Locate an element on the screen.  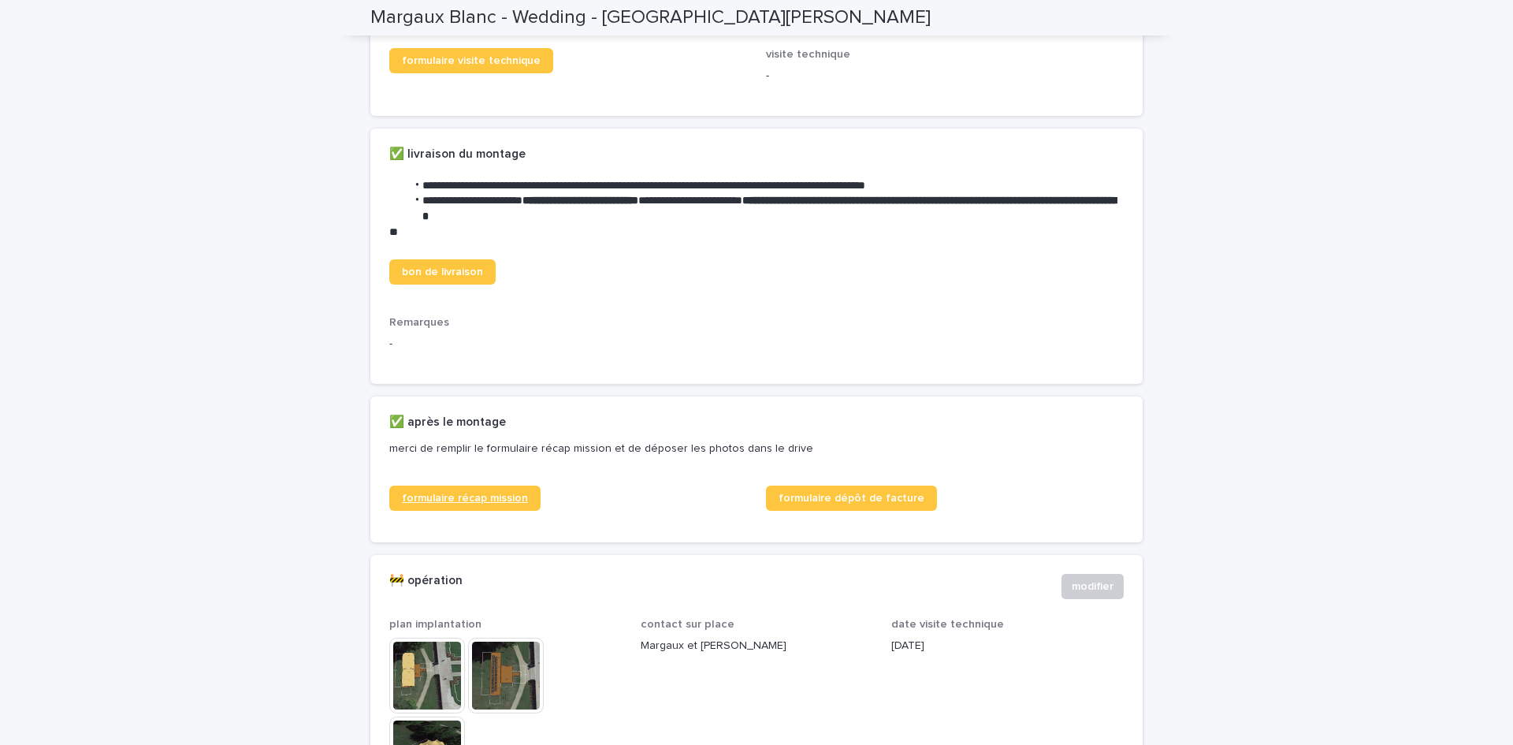
h2: ✅ après le montage is located at coordinates (448, 422).